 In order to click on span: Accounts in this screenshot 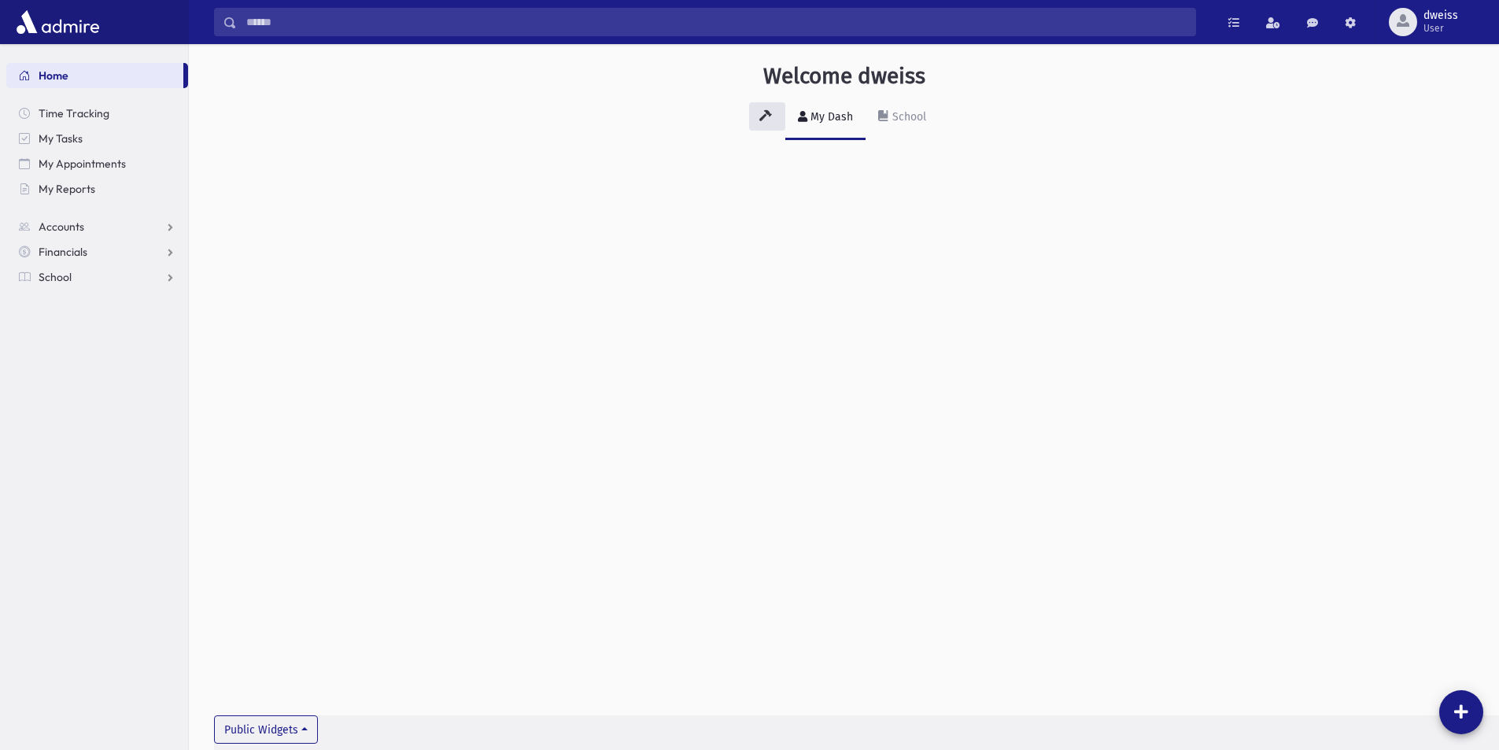, I will do `click(61, 227)`.